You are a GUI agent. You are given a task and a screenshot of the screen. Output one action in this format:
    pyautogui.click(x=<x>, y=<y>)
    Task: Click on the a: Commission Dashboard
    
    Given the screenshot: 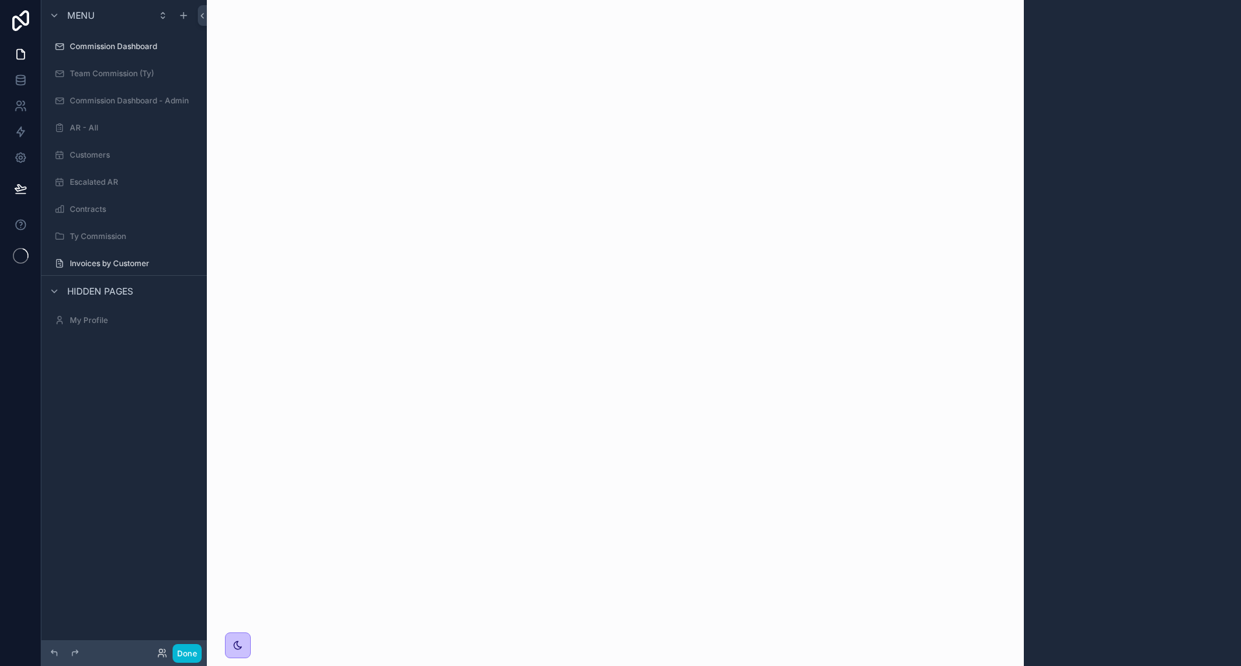 What is the action you would take?
    pyautogui.click(x=124, y=47)
    